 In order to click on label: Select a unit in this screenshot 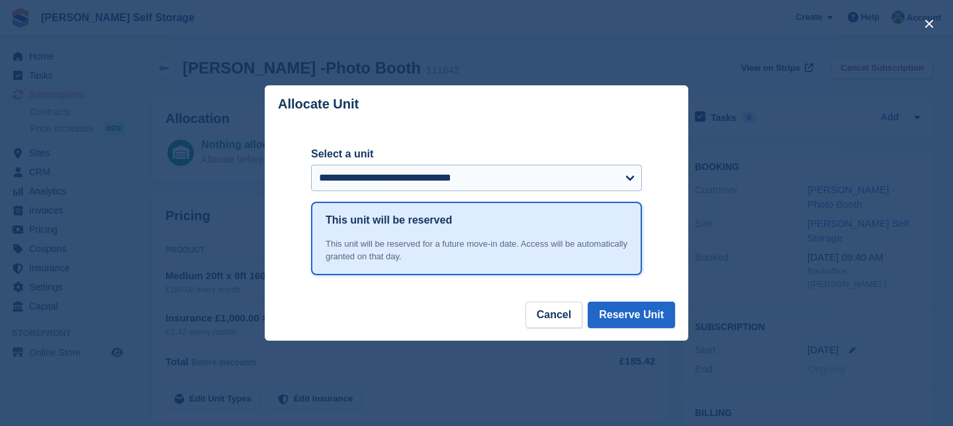, I will do `click(477, 154)`.